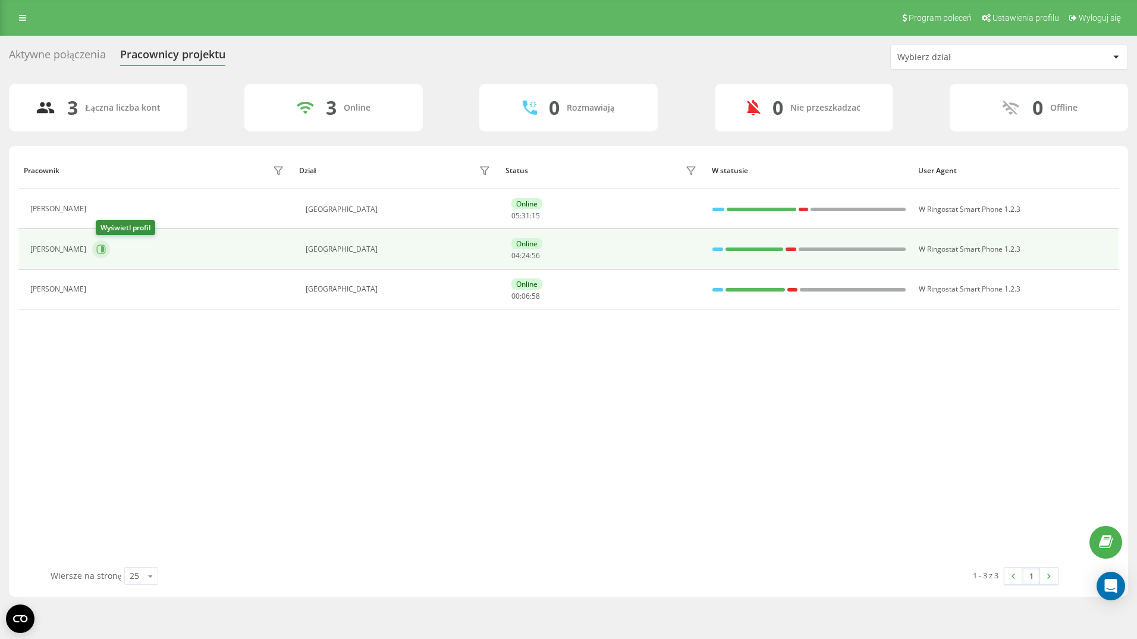 The image size is (1137, 639). What do you see at coordinates (526, 215) in the screenshot?
I see `span: 31` at bounding box center [526, 215].